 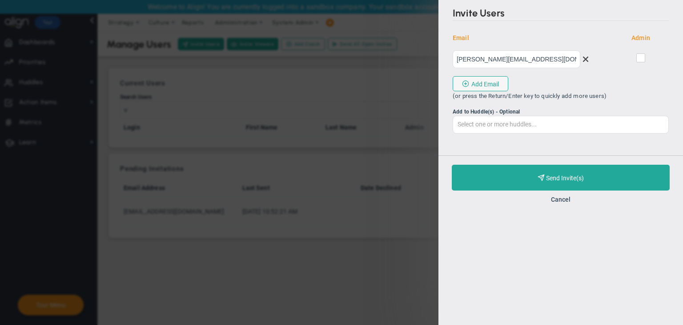 I want to click on button: Cancel, so click(x=561, y=199).